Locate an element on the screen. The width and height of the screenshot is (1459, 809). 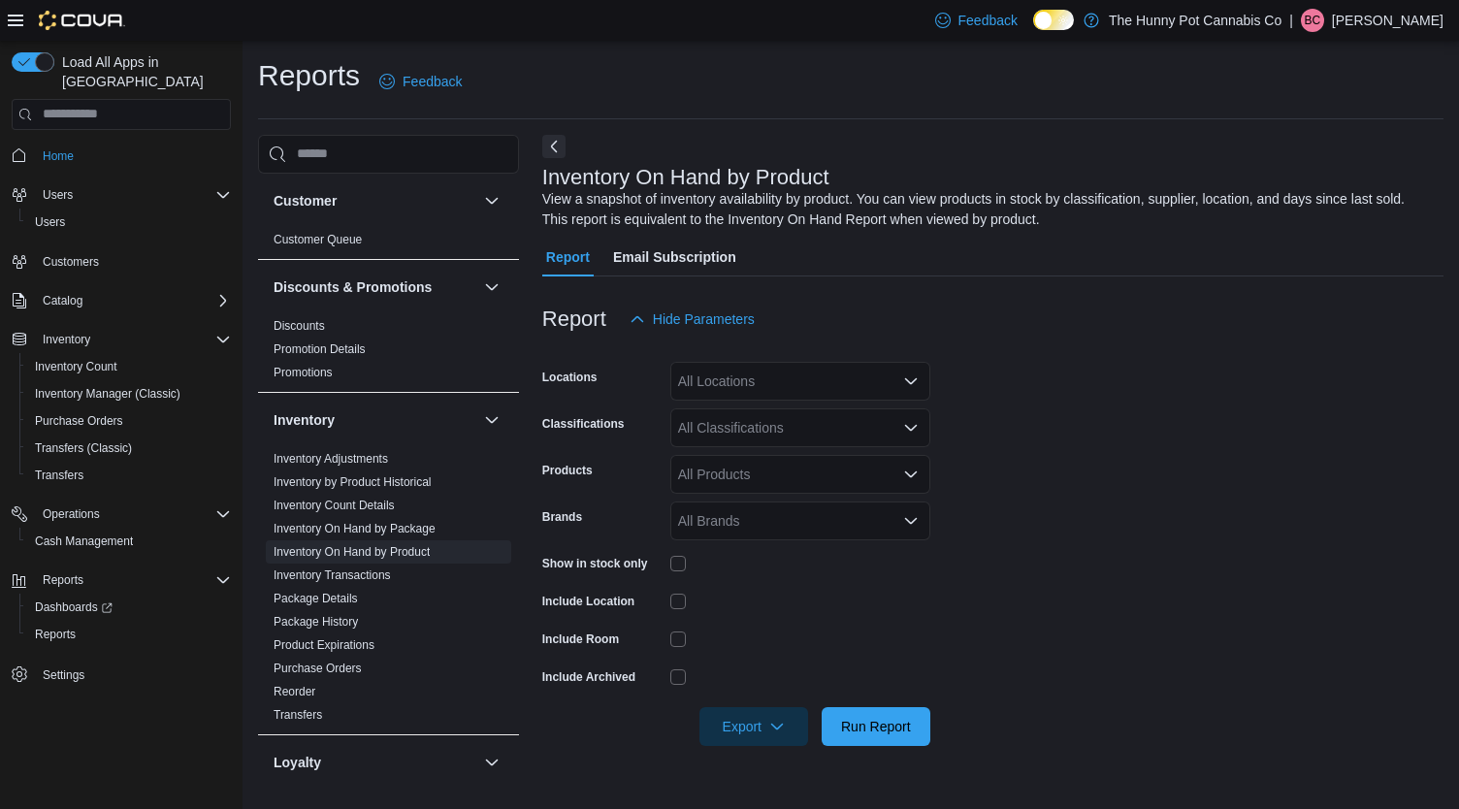
span: BC is located at coordinates (1312, 20).